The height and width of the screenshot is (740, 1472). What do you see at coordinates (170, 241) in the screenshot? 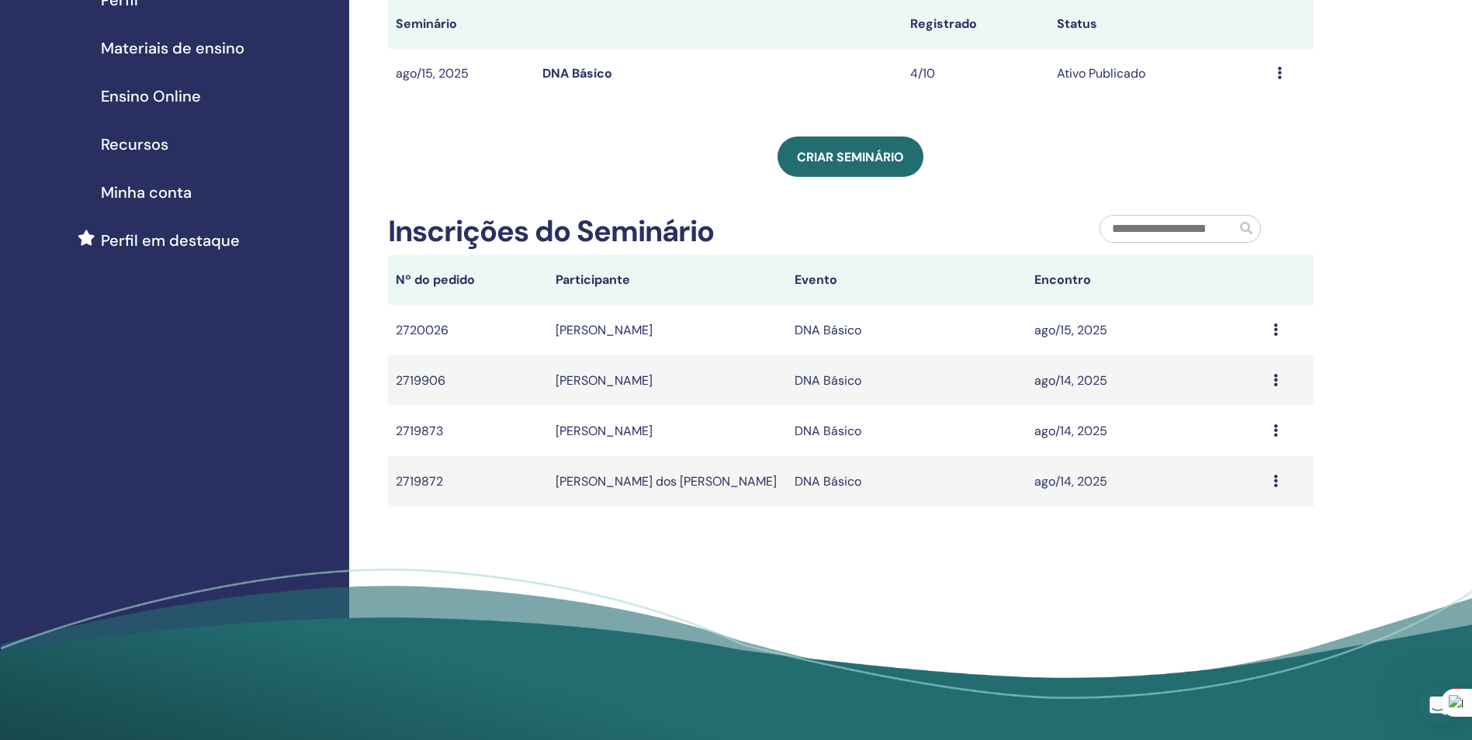
I see `span: Perfil em destaque` at bounding box center [170, 241].